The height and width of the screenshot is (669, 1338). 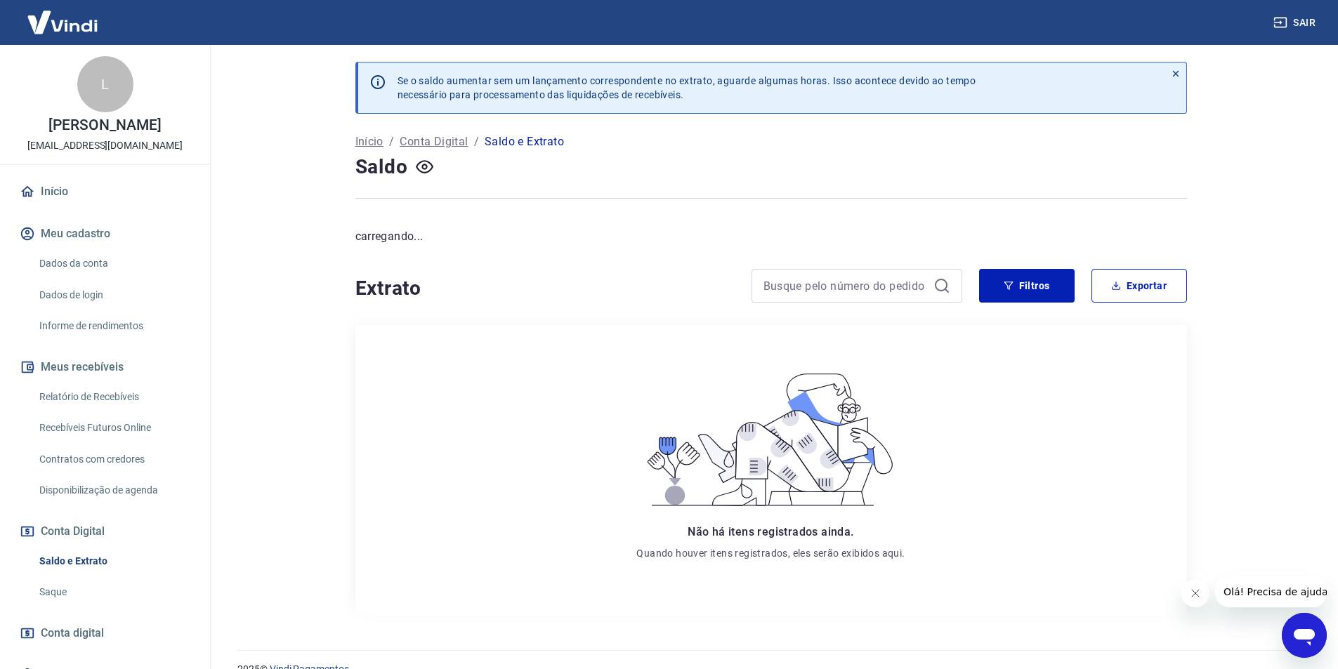 What do you see at coordinates (1139, 286) in the screenshot?
I see `button: Exportar` at bounding box center [1139, 286].